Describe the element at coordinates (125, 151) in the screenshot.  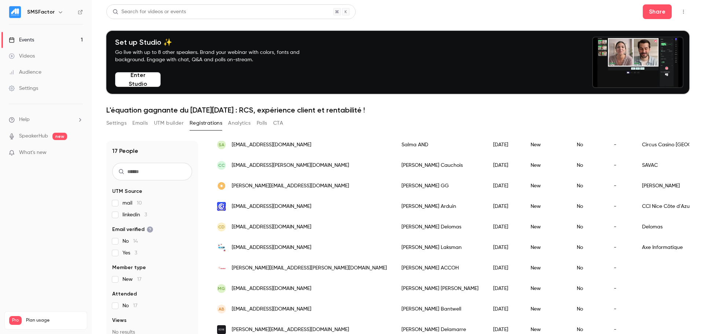
I see `h1: 17 People` at that location.